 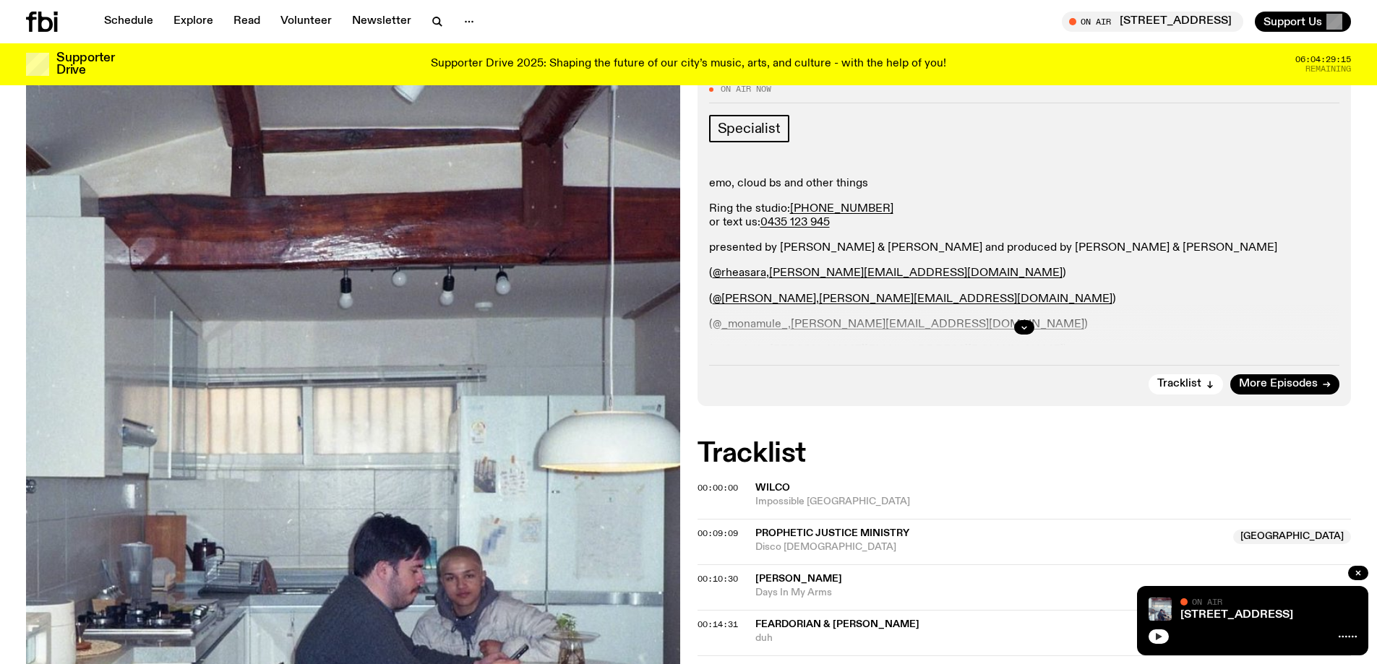 I want to click on span: Remaining, so click(x=1328, y=69).